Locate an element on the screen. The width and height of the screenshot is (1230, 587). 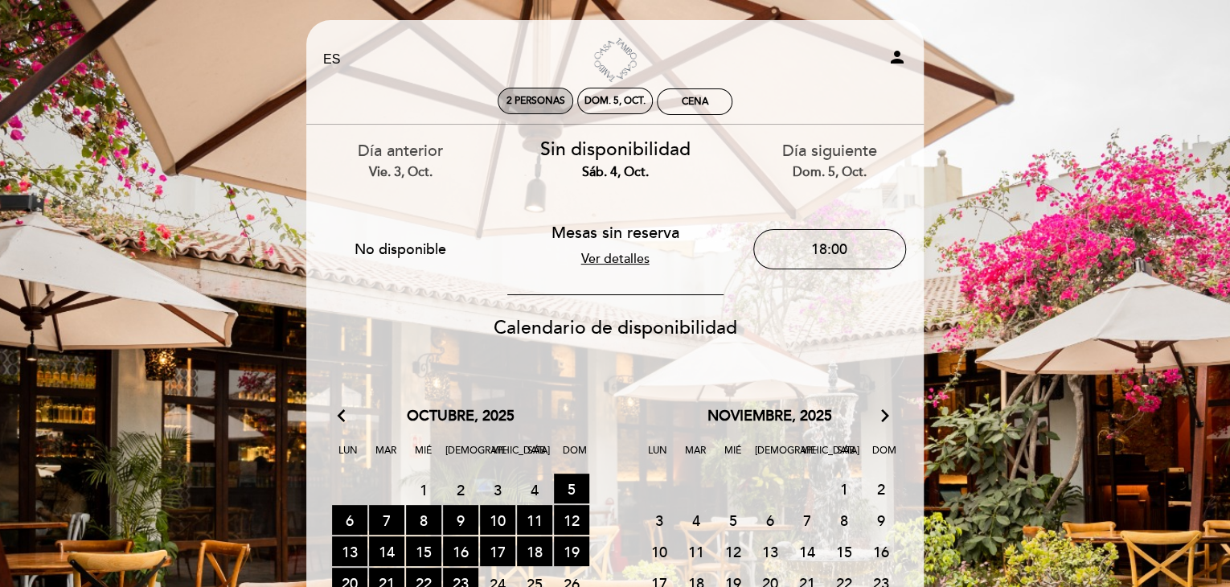
div: sáb. 4, oct. is located at coordinates (615, 172).